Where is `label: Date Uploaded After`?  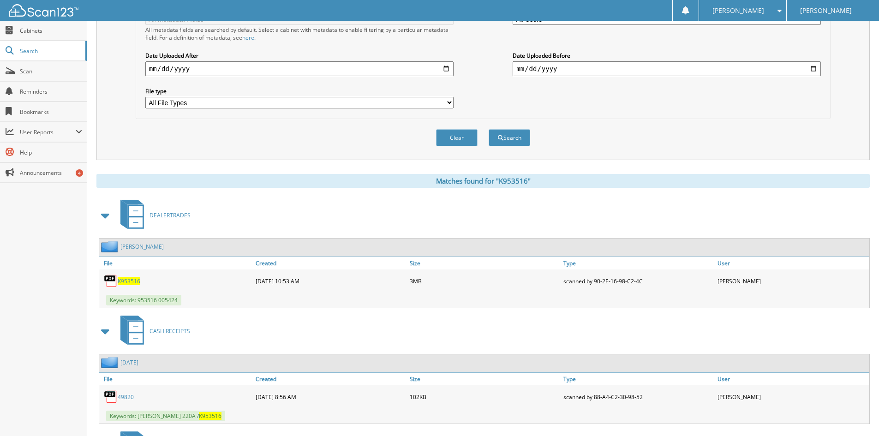
label: Date Uploaded After is located at coordinates (299, 55).